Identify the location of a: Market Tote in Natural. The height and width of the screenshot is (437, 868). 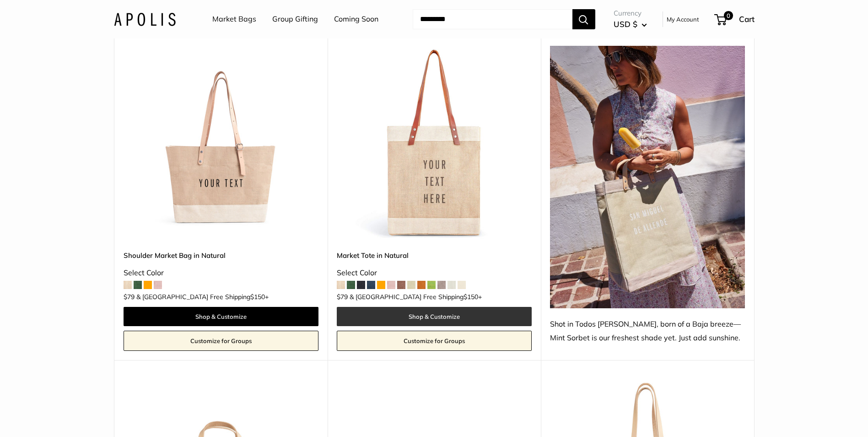
(434, 255).